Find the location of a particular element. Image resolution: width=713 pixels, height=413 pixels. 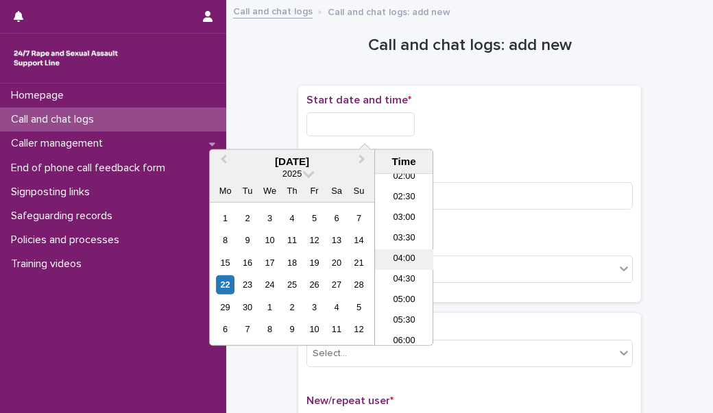

div: We is located at coordinates (269, 191).